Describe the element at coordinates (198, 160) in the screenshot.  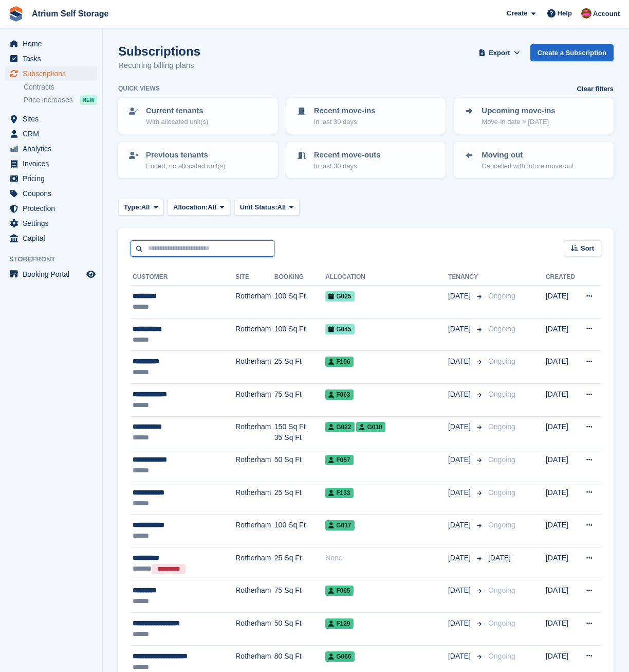
I see `a: Previous tenants Ended, no allocated unit(s)` at that location.